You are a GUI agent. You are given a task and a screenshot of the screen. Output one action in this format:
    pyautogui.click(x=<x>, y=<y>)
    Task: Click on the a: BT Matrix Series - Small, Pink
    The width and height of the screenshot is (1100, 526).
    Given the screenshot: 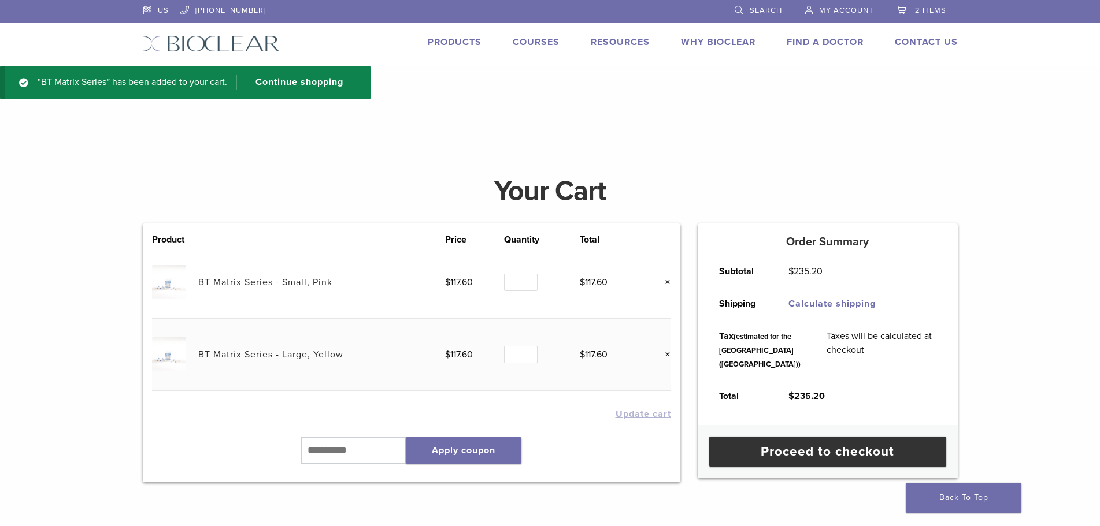 What is the action you would take?
    pyautogui.click(x=265, y=283)
    